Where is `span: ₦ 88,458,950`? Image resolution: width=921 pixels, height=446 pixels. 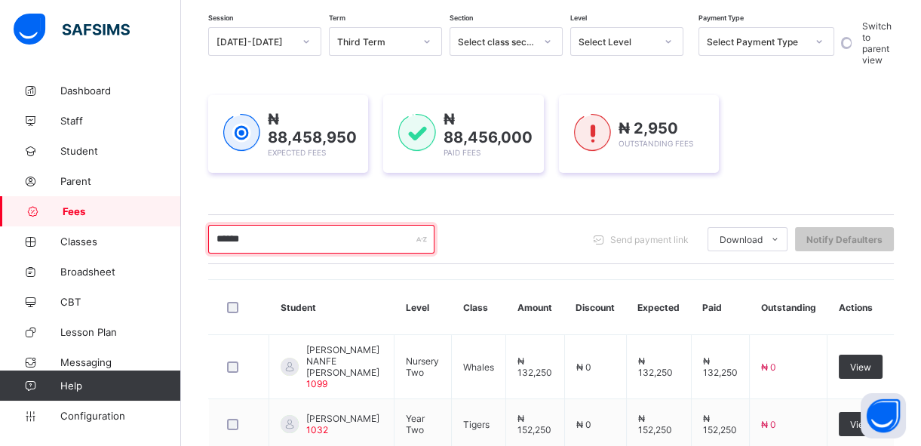
span: ₦ 88,458,950 is located at coordinates (312, 128).